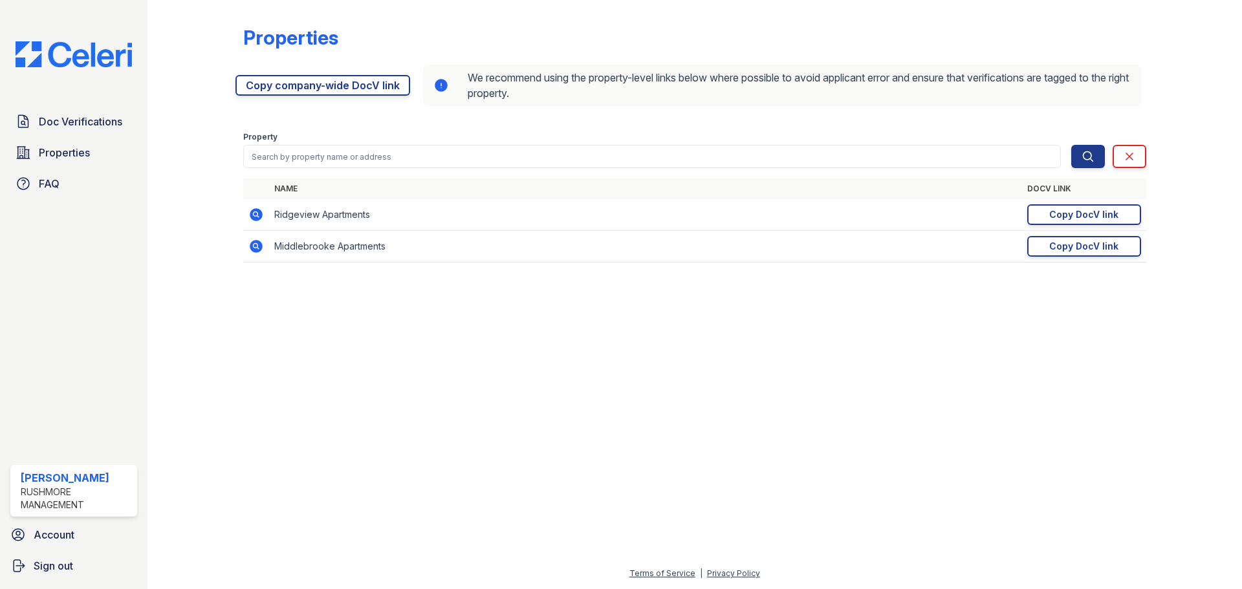 The image size is (1242, 589). I want to click on span: Doc Verifications, so click(80, 122).